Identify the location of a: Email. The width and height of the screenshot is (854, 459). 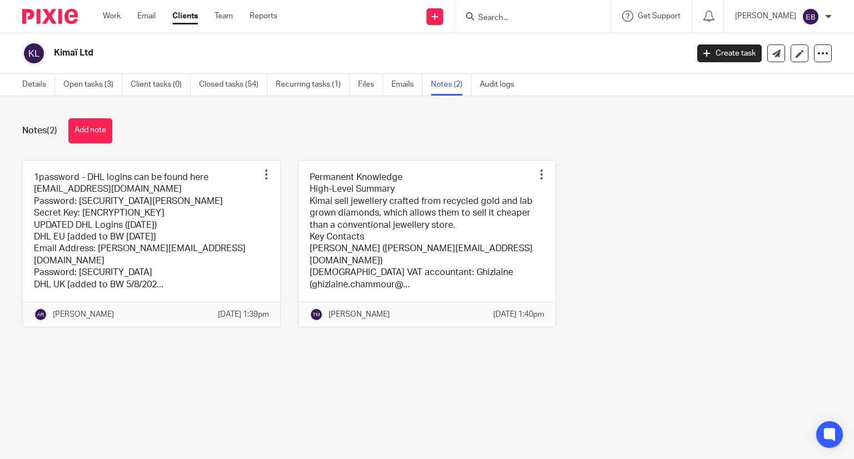
(146, 16).